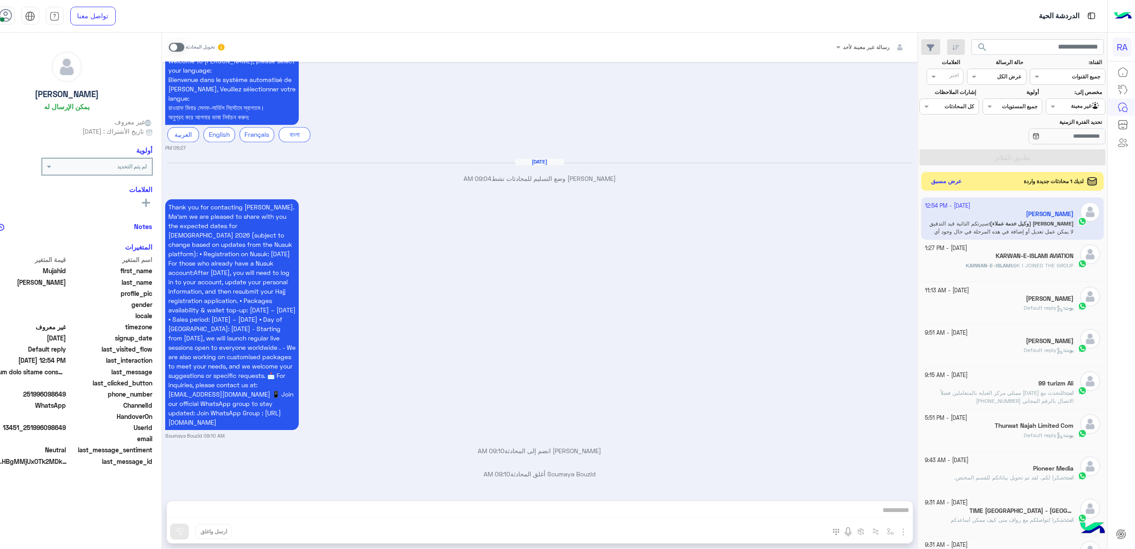  Describe the element at coordinates (294, 134) in the screenshot. I see `div: বাংলা` at that location.